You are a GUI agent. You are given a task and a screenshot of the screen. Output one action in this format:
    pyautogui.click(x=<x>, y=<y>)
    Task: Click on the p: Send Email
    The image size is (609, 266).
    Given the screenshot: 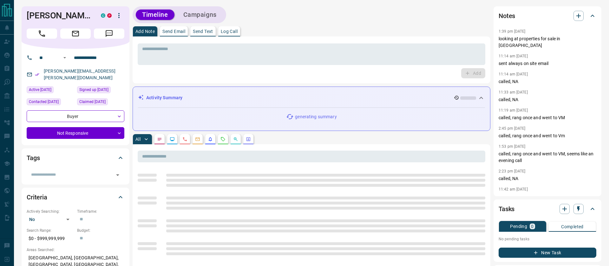 What is the action you would take?
    pyautogui.click(x=174, y=31)
    